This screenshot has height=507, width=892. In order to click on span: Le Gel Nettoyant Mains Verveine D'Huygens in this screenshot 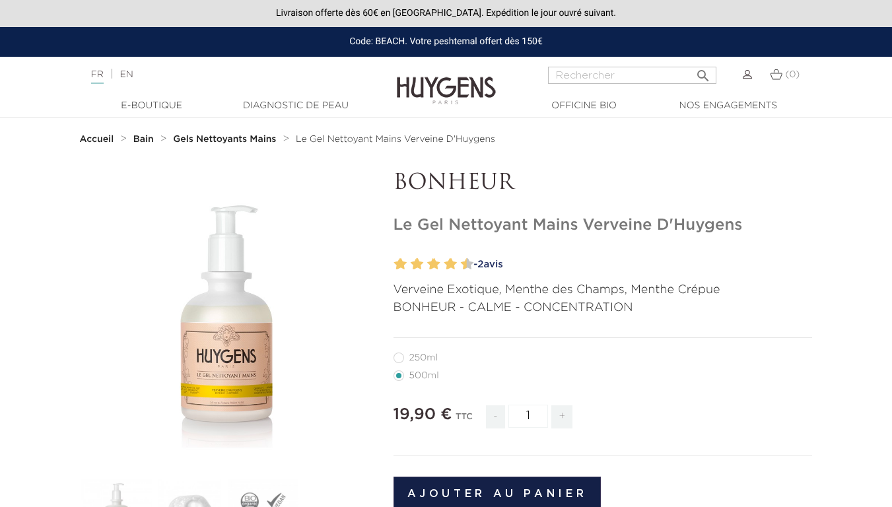, I will do `click(396, 139)`.